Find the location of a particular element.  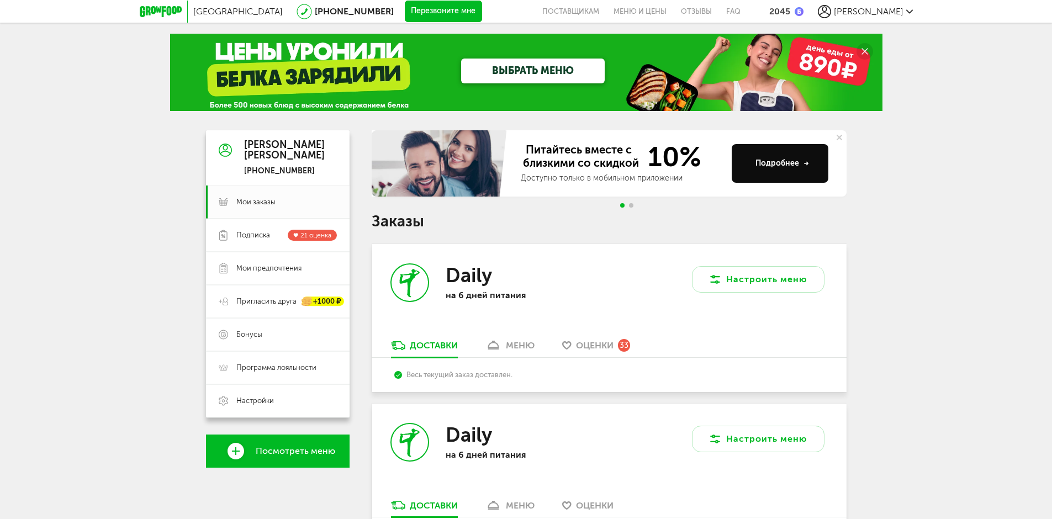

span: Go to slide 1 is located at coordinates (622, 205).